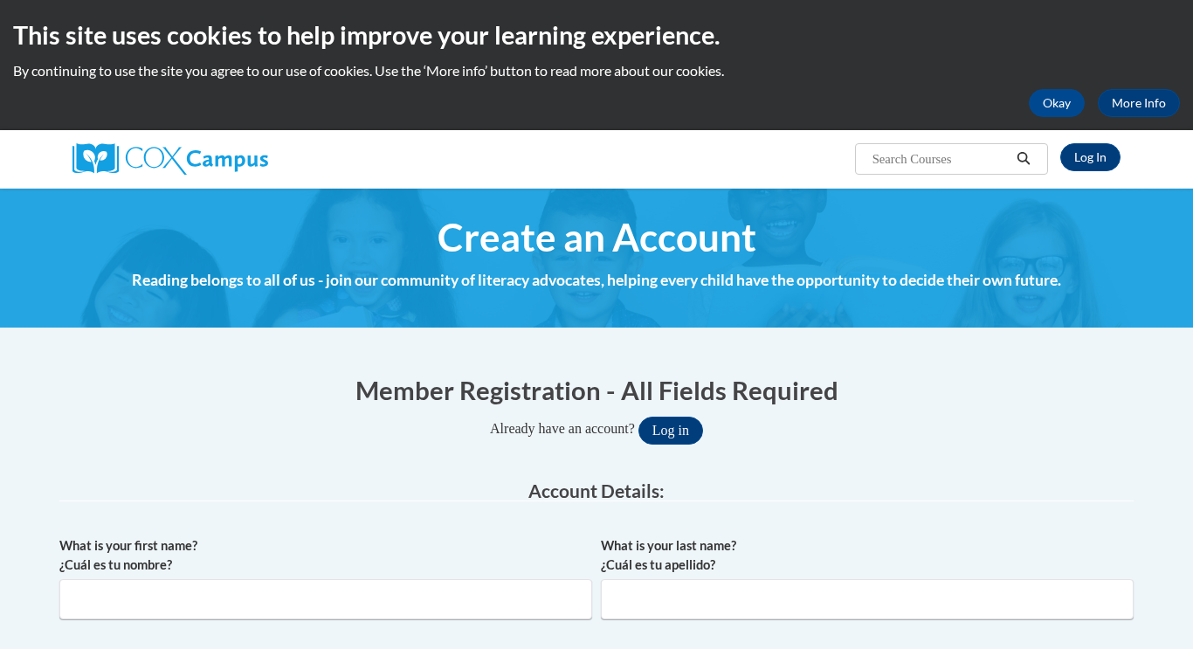 The width and height of the screenshot is (1193, 649). I want to click on span: Already have an account?, so click(563, 428).